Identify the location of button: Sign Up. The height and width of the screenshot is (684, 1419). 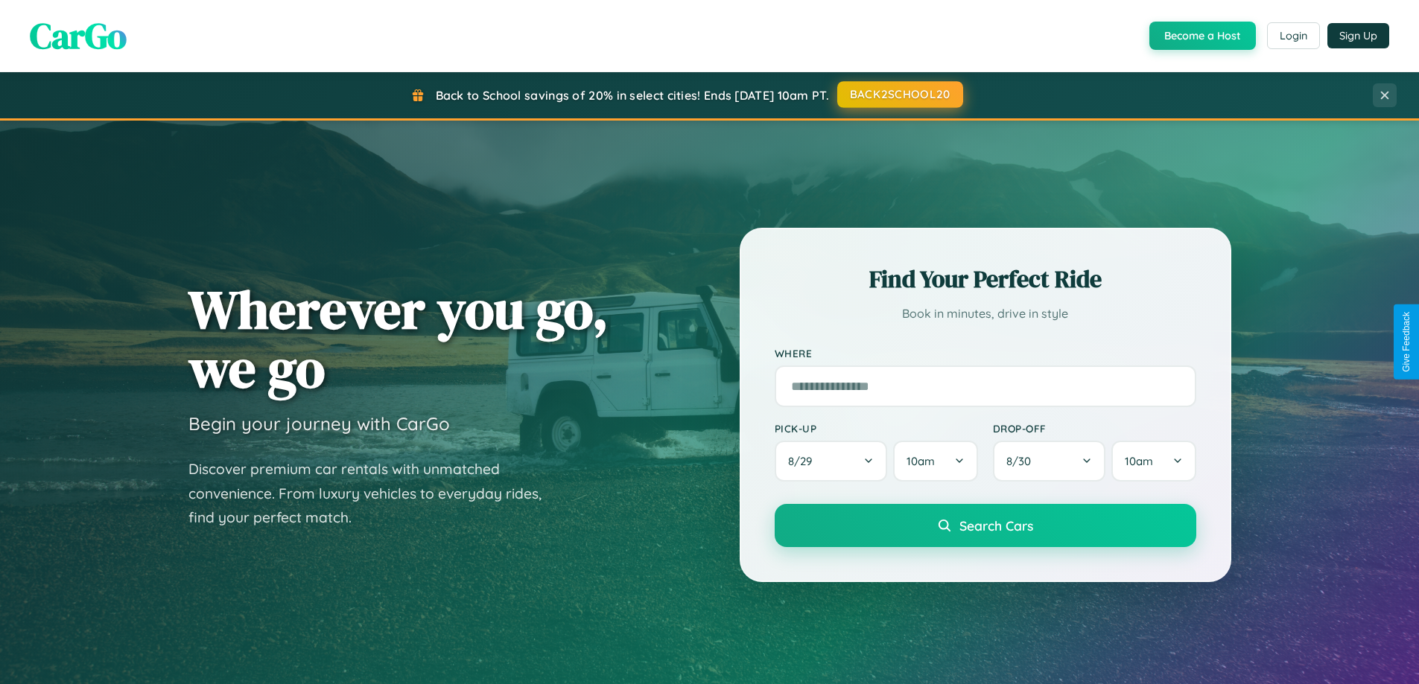
(1358, 36).